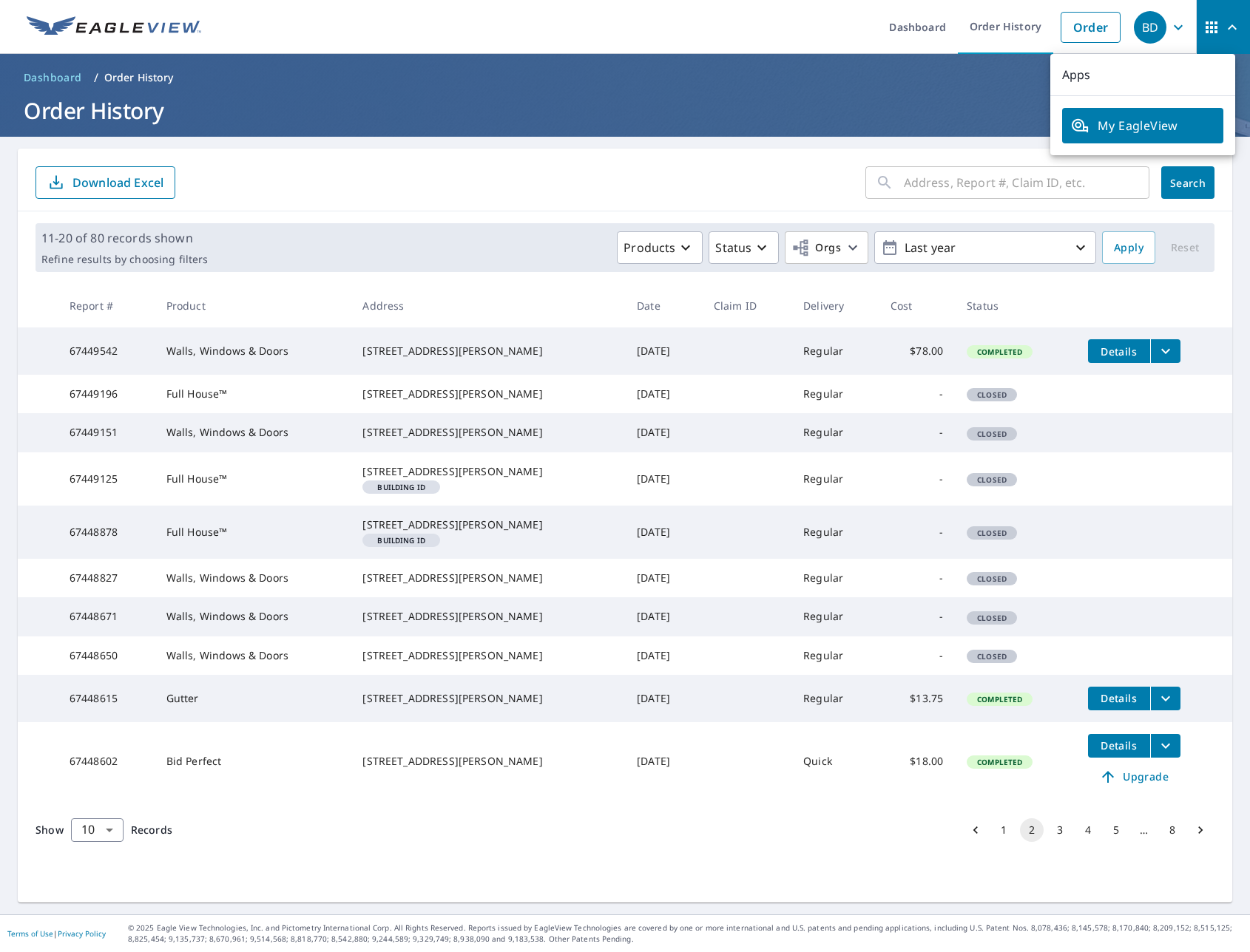 The height and width of the screenshot is (952, 1250). What do you see at coordinates (733, 248) in the screenshot?
I see `p: Status` at bounding box center [733, 248].